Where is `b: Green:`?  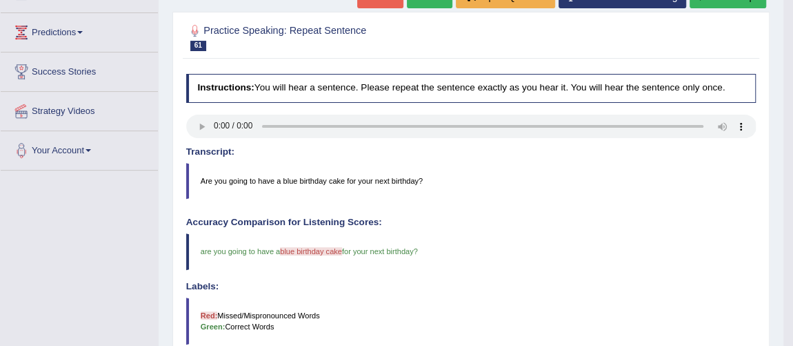 b: Green: is located at coordinates (213, 326).